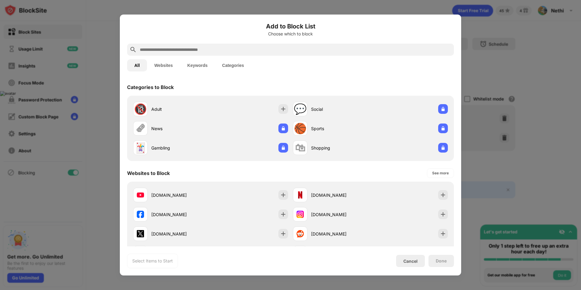  What do you see at coordinates (290, 34) in the screenshot?
I see `div: Choose which to block` at bounding box center [290, 34].